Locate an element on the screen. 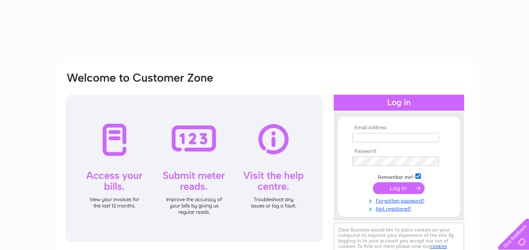  th: Email Address: is located at coordinates (399, 128).